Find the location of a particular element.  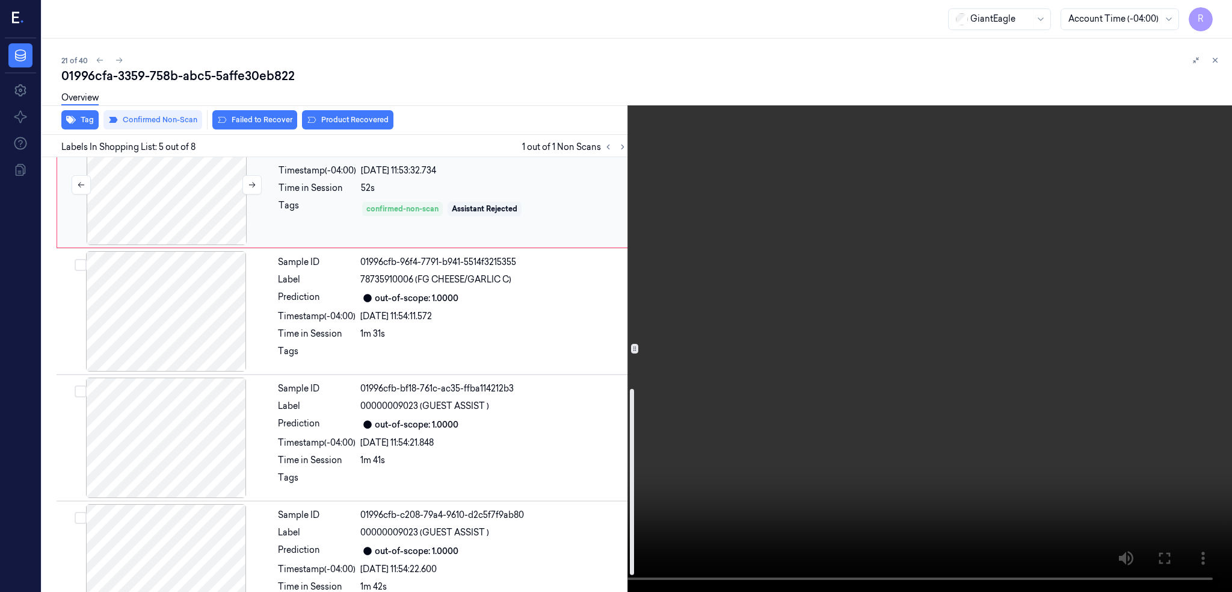

div: 01996cfb-c208-79a4-9610-d2c5f7f9ab80 is located at coordinates (494, 514).